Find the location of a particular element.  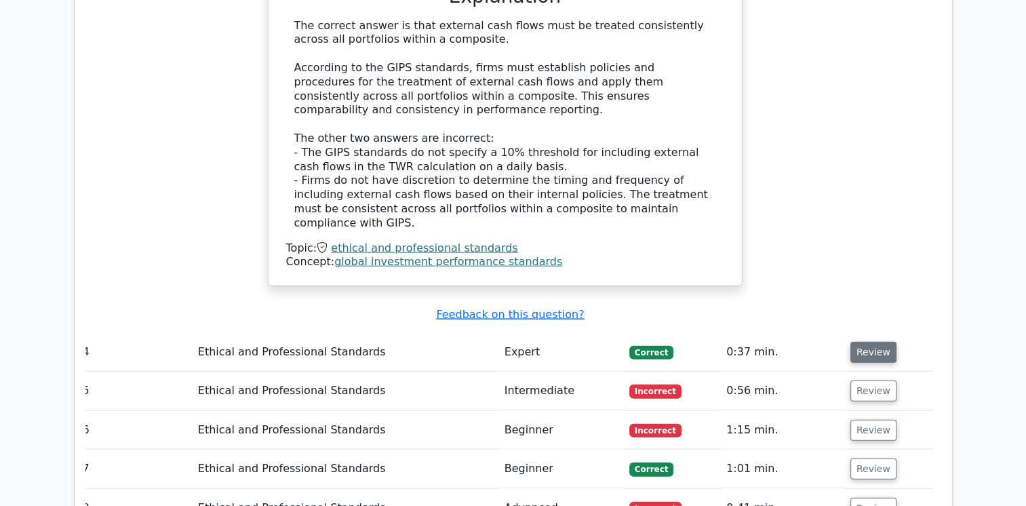

td: 1:15 min. is located at coordinates (783, 430).